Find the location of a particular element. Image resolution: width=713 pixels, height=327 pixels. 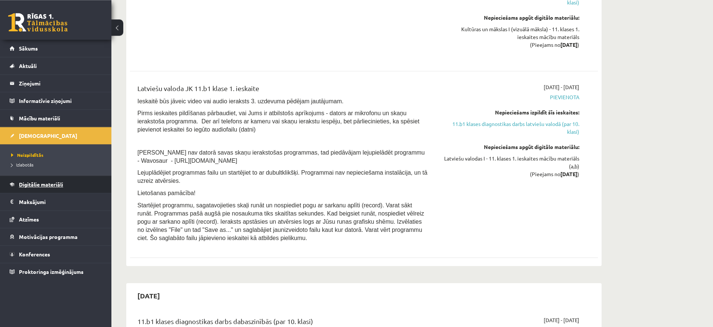

span: Lejuplādējiet programmas failu un startējiet to ar dubultklikšķi. Programmai nav nepieciešama ins... is located at coordinates (282, 176).